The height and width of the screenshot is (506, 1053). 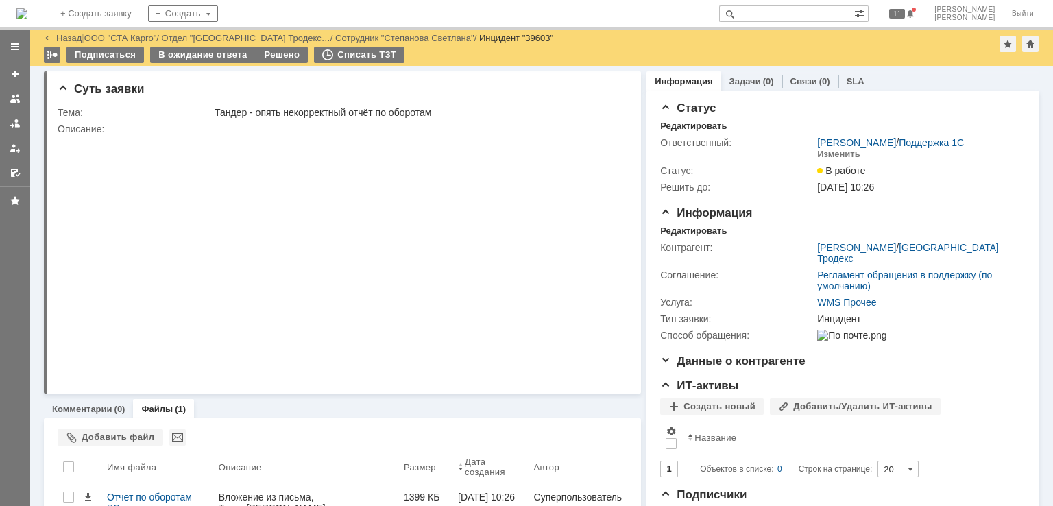 I want to click on span: Данные о контрагенте, so click(x=733, y=361).